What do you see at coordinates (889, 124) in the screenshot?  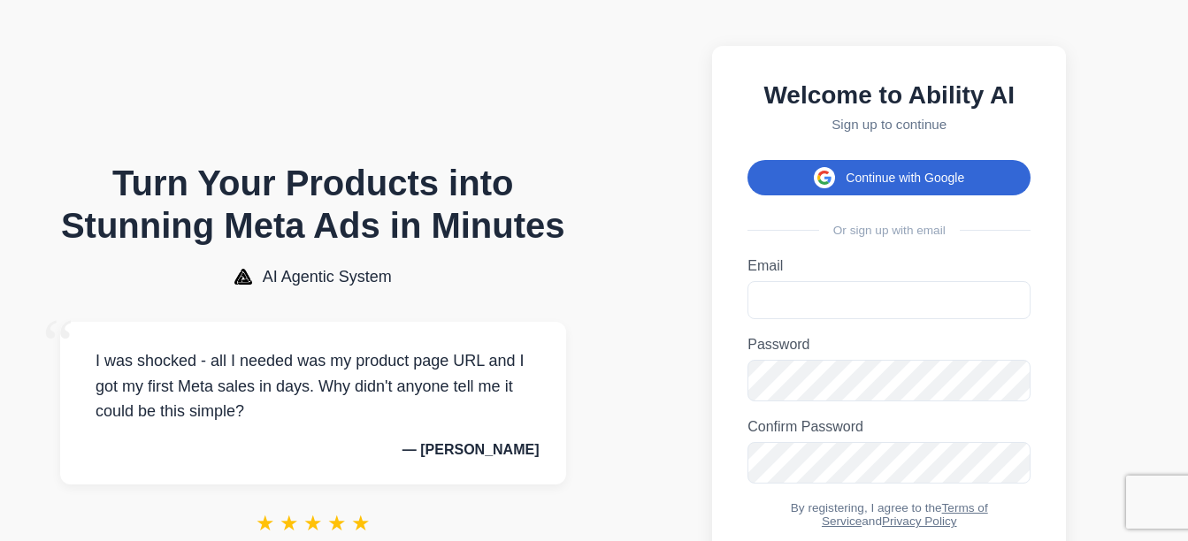 I see `p: Sign up to continue` at bounding box center [889, 124].